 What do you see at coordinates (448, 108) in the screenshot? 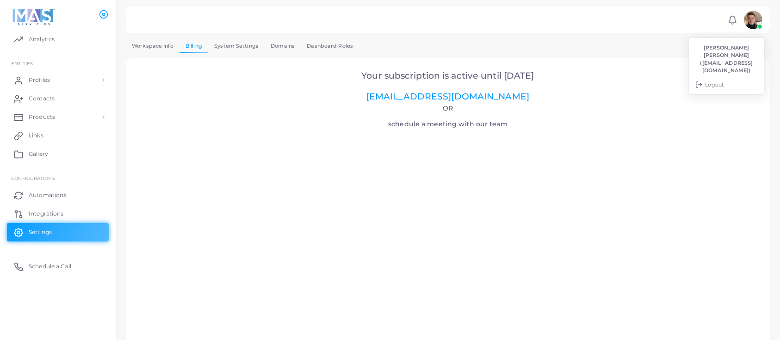
I see `span: Or` at bounding box center [448, 108].